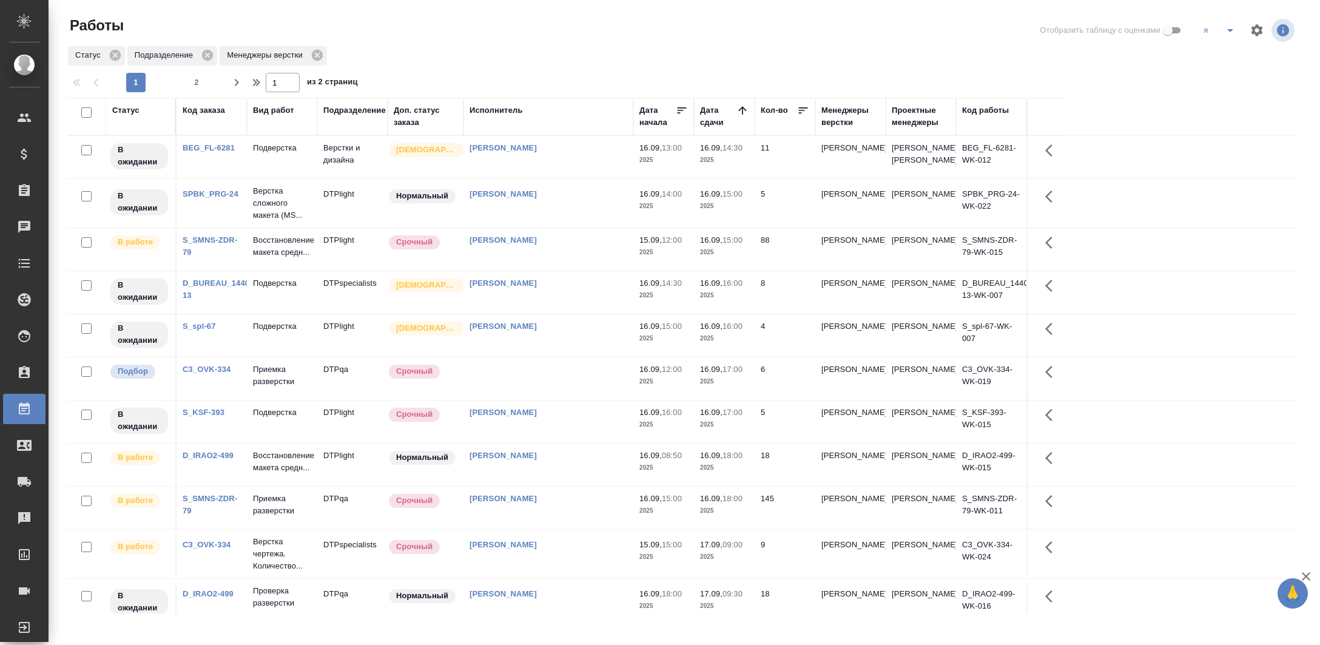 This screenshot has height=645, width=1320. Describe the element at coordinates (850, 116) in the screenshot. I see `div: Менеджеры верстки` at that location.